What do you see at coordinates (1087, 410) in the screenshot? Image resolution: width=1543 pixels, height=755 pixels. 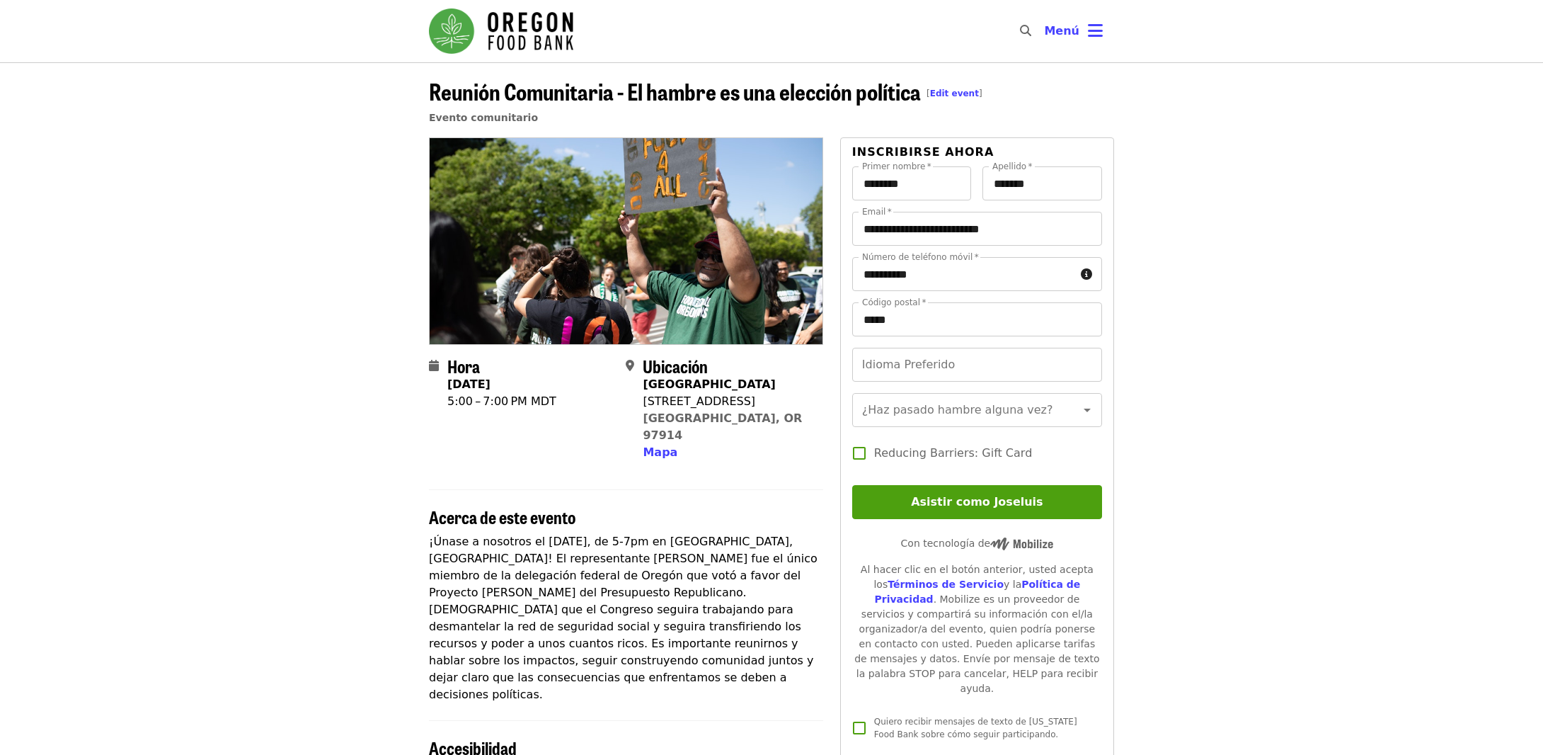 I see `button: Open` at bounding box center [1087, 410].